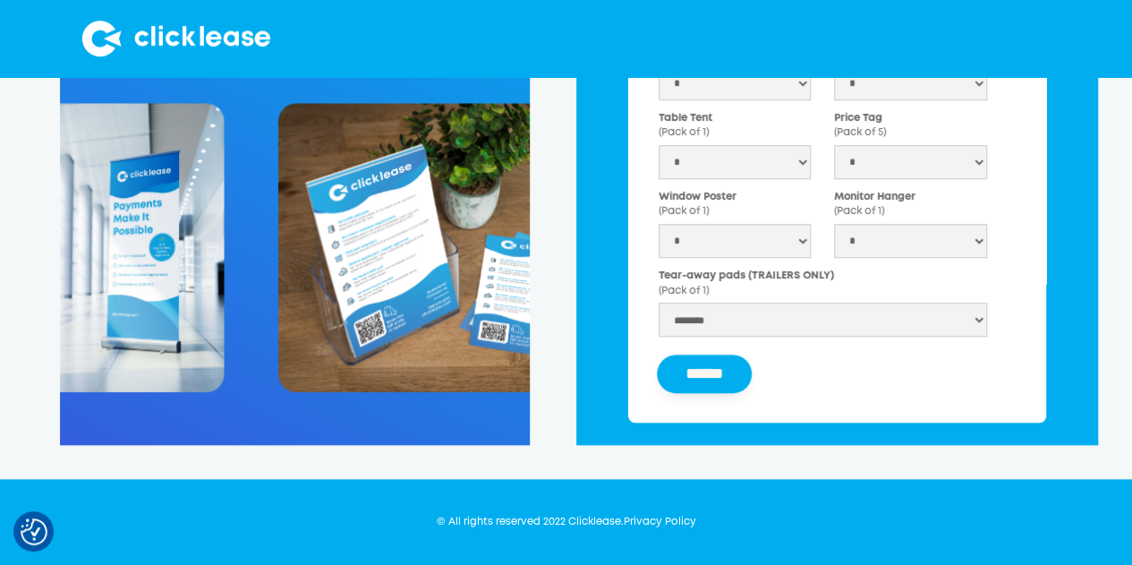 The height and width of the screenshot is (565, 1132). I want to click on div: © All rights reserved 2022 Clicklease., so click(566, 522).